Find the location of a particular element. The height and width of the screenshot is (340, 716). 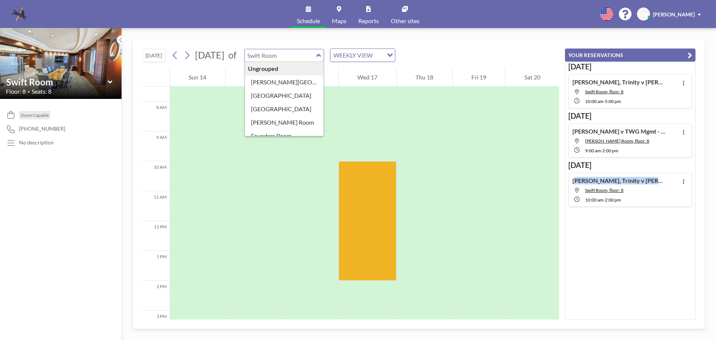

div: 10 AM is located at coordinates (156, 176).